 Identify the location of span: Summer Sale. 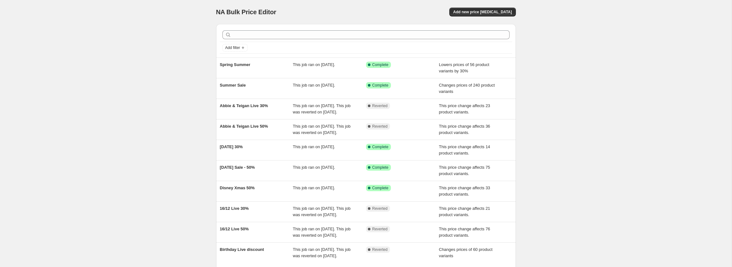
(233, 85).